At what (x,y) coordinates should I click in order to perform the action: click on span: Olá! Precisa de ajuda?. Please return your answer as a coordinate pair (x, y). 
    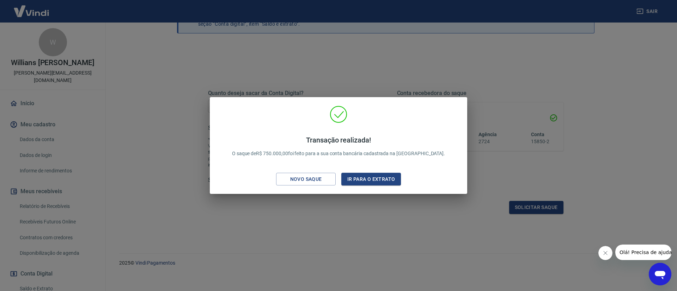
    Looking at the image, I should click on (32, 8).